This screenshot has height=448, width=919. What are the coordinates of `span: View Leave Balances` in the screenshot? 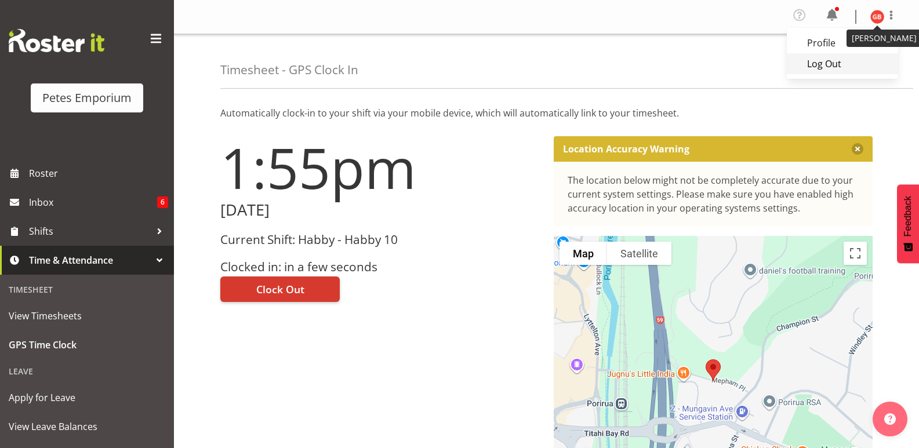 It's located at (87, 427).